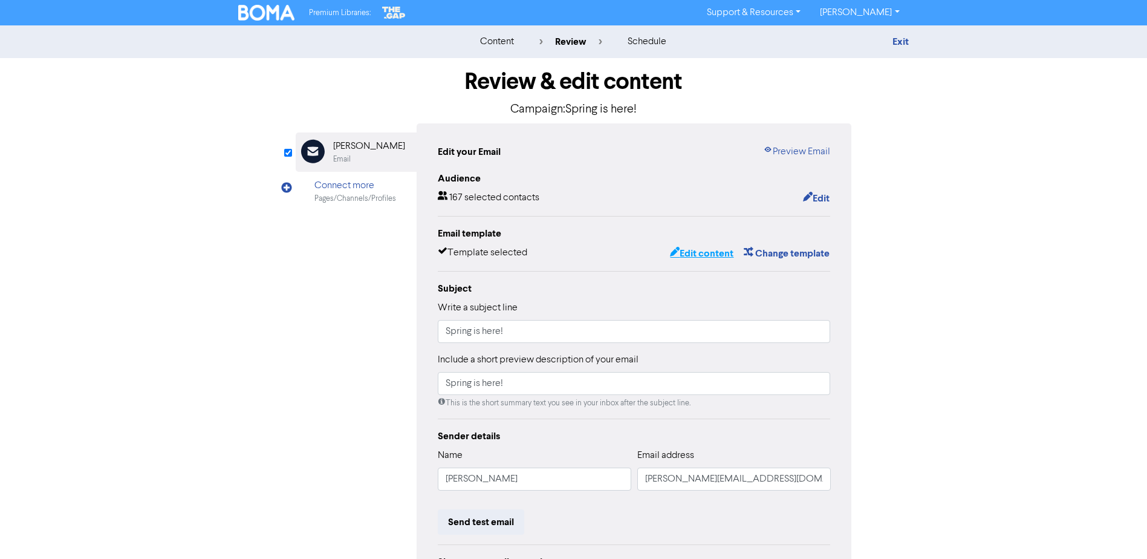  Describe the element at coordinates (574, 109) in the screenshot. I see `p: Campaign: Spring is here!` at that location.